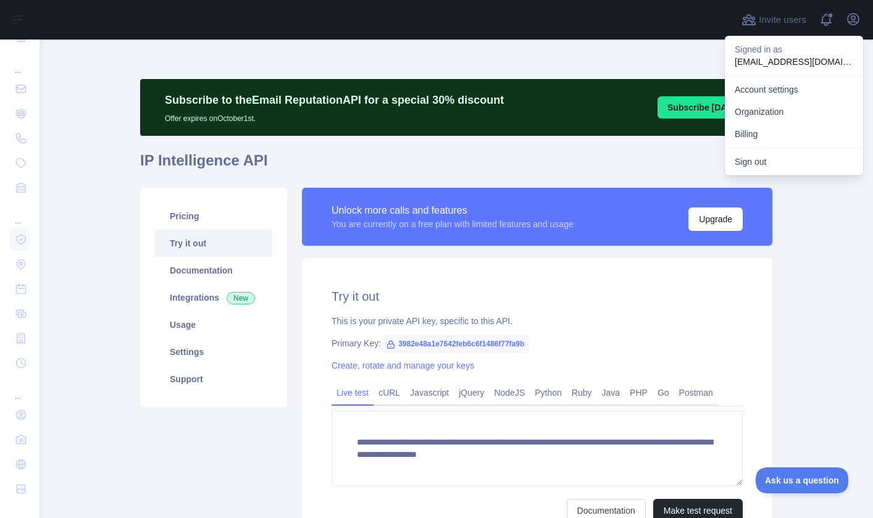 This screenshot has width=873, height=518. What do you see at coordinates (794, 162) in the screenshot?
I see `button: Sign out` at bounding box center [794, 162].